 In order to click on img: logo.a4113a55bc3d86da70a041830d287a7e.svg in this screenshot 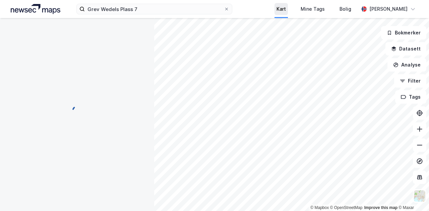, I will do `click(36, 9)`.